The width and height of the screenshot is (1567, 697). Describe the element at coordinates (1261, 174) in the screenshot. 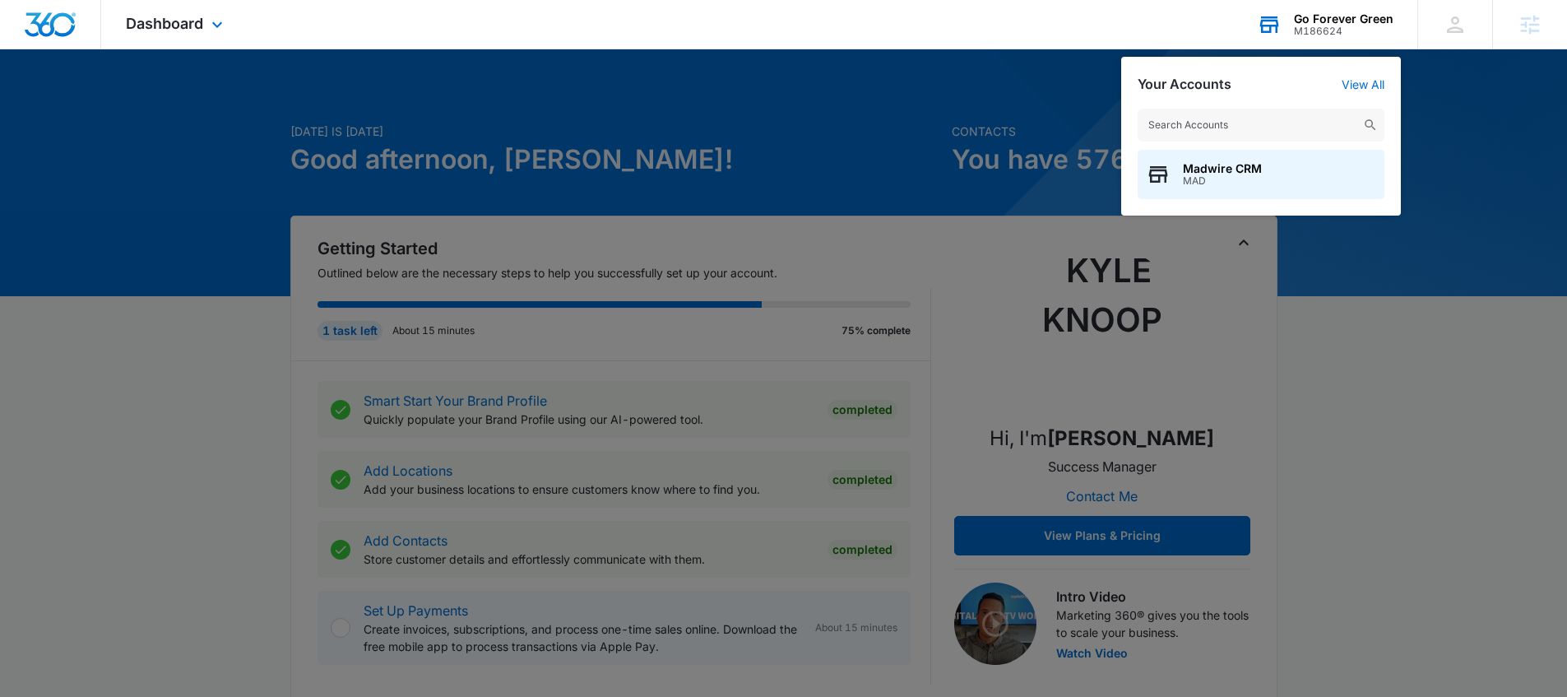

I see `button: Madwire CRMMAD` at that location.